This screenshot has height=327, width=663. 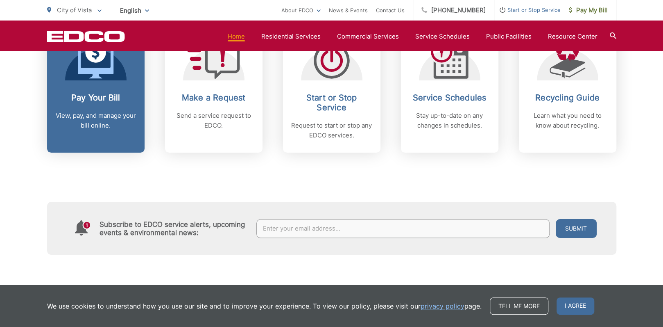 I want to click on a: Residential Services, so click(x=291, y=36).